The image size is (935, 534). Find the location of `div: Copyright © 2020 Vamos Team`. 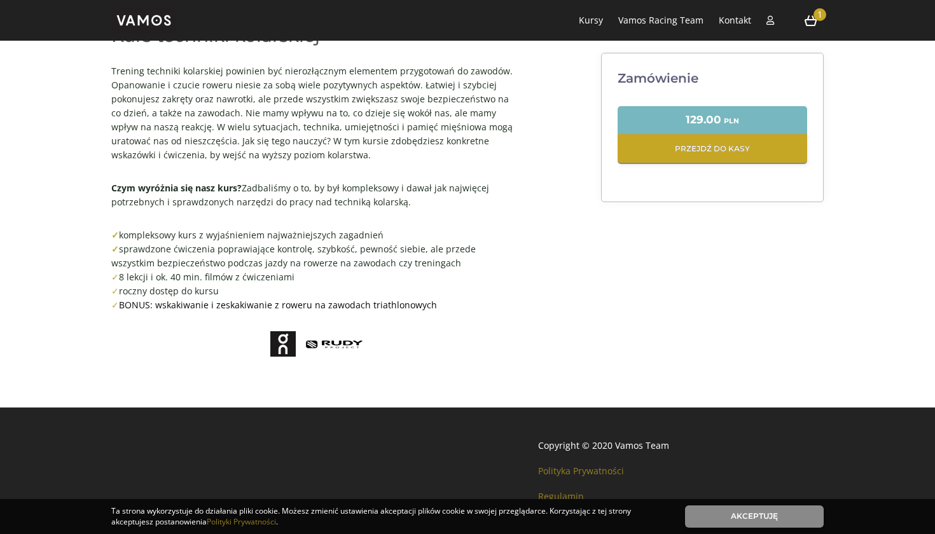

div: Copyright © 2020 Vamos Team is located at coordinates (681, 471).